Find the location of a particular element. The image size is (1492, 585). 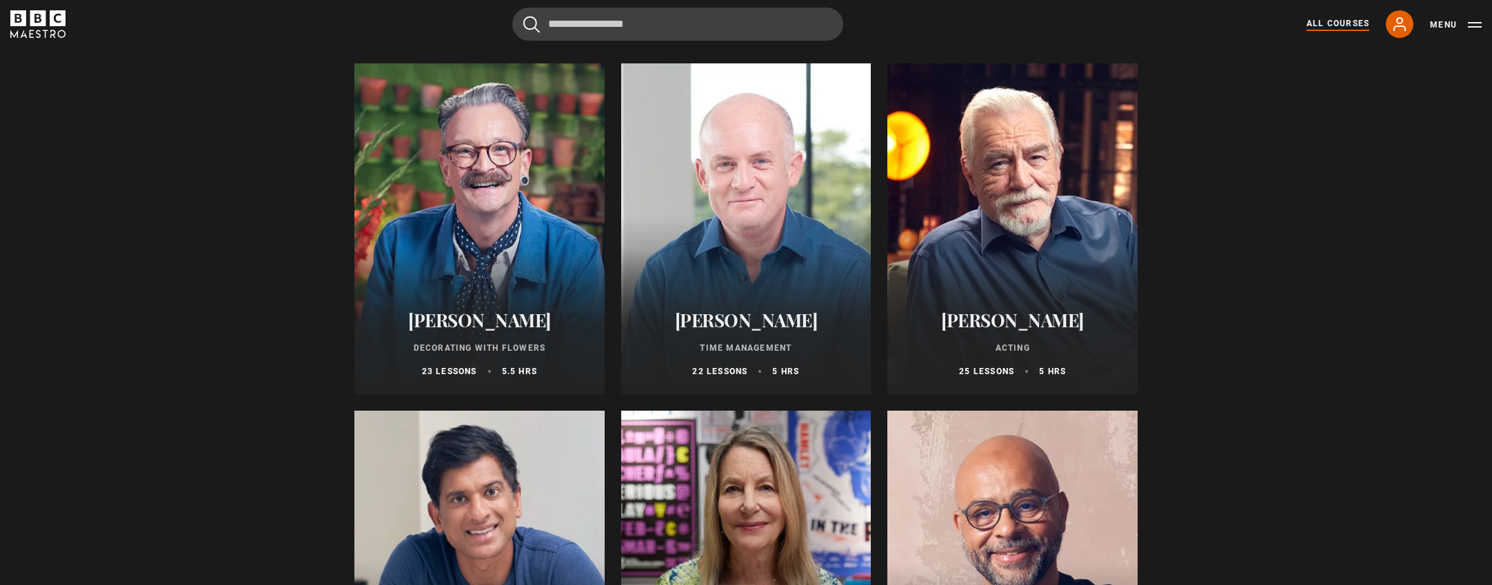

p: 25 lessons is located at coordinates (986, 372).